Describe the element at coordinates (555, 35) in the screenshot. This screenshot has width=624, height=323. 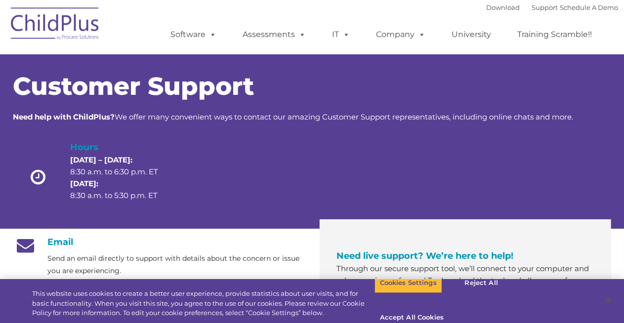
I see `a: Training Scramble!!` at that location.